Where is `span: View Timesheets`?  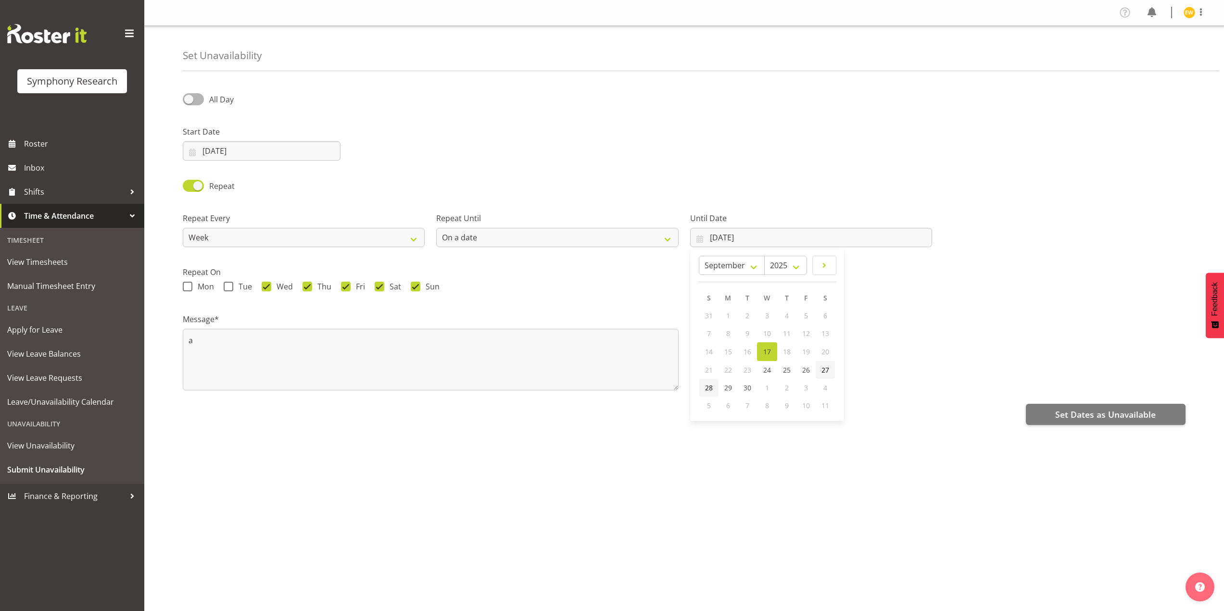
span: View Timesheets is located at coordinates (72, 262).